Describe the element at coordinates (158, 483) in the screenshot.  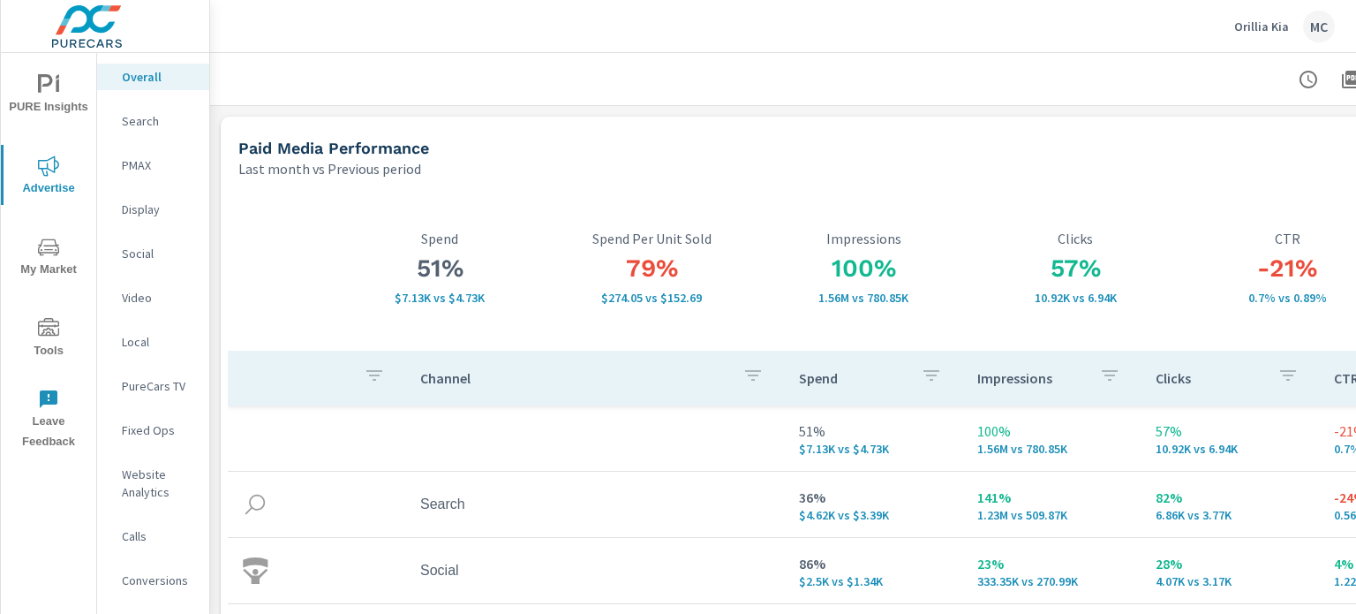
I see `p: Website Analytics` at that location.